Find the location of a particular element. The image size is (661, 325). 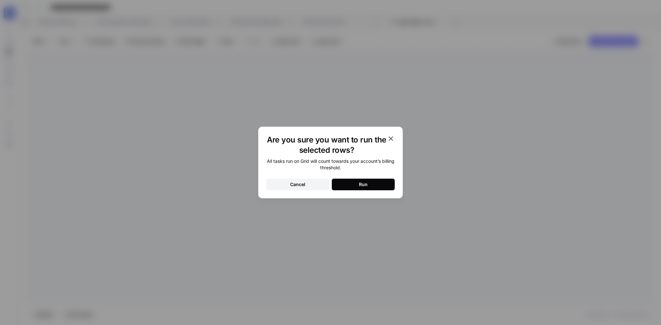

div: Cancel is located at coordinates (298, 184).